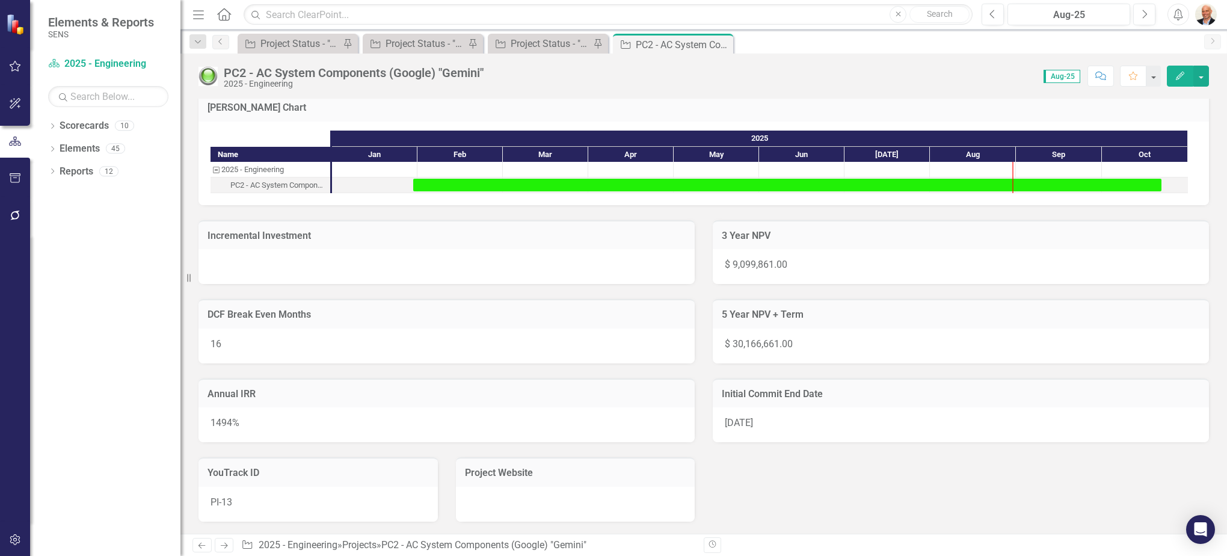  What do you see at coordinates (359, 544) in the screenshot?
I see `a: Projects` at bounding box center [359, 544].